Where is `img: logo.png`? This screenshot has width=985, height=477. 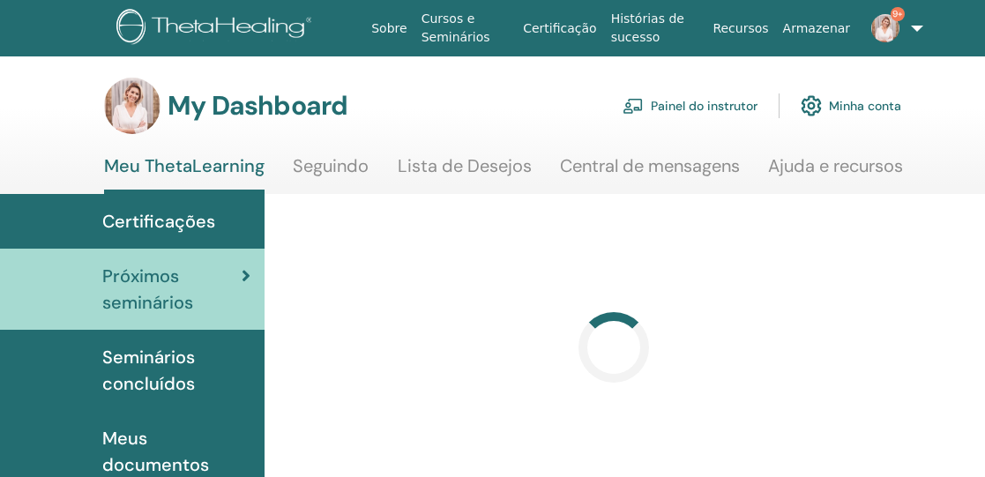 img: logo.png is located at coordinates (217, 28).